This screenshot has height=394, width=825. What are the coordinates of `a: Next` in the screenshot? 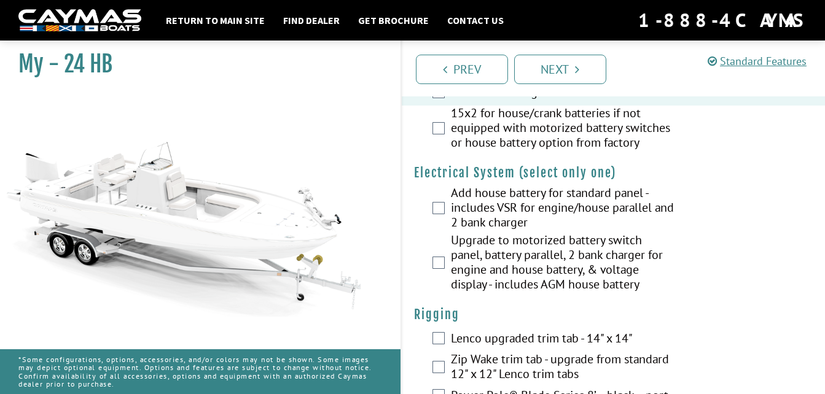 It's located at (560, 69).